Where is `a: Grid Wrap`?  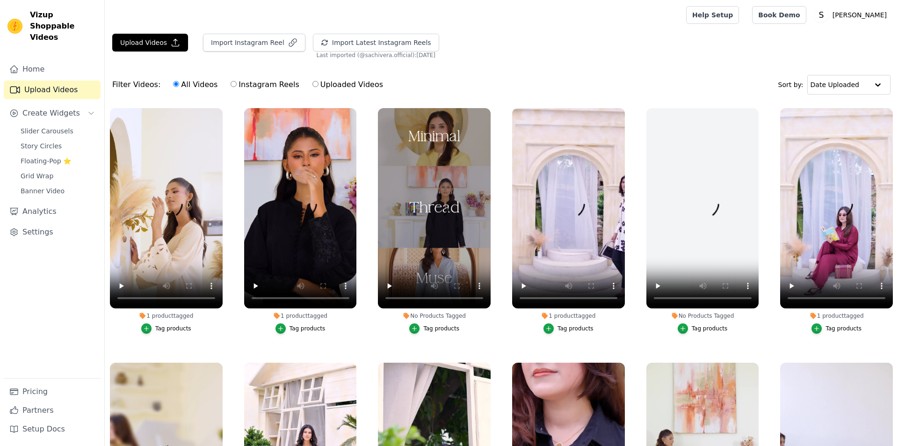 a: Grid Wrap is located at coordinates (58, 176).